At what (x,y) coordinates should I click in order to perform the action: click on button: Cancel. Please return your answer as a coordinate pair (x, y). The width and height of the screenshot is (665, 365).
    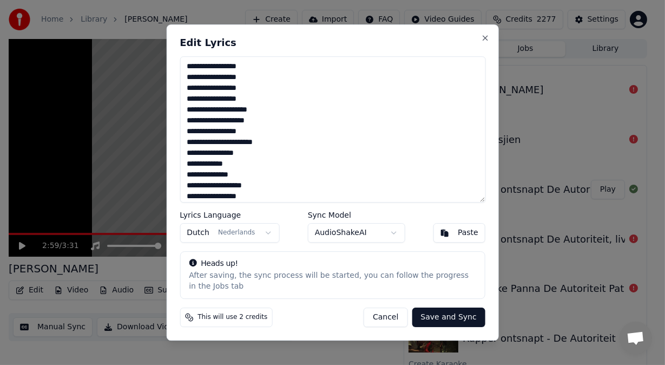
    Looking at the image, I should click on (385, 317).